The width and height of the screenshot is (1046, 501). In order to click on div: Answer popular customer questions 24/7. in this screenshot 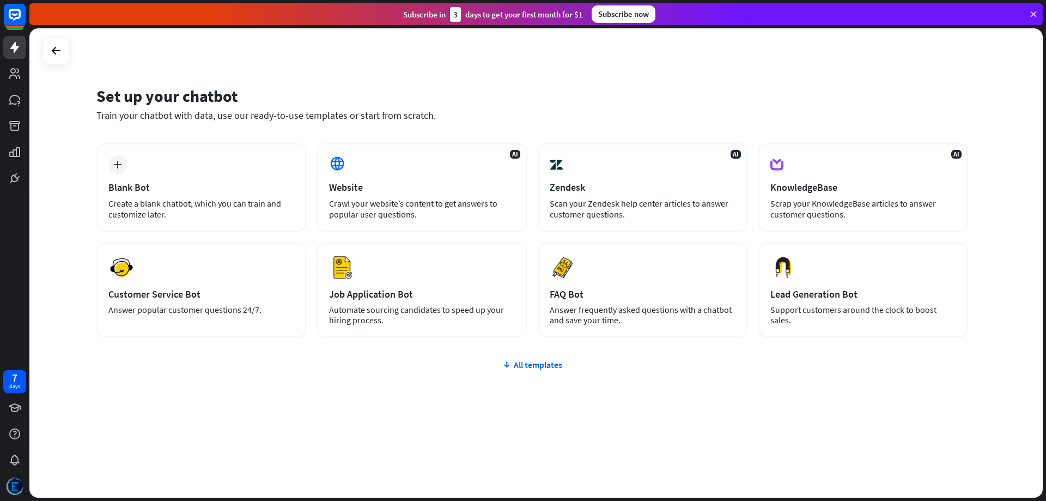, I will do `click(201, 310)`.